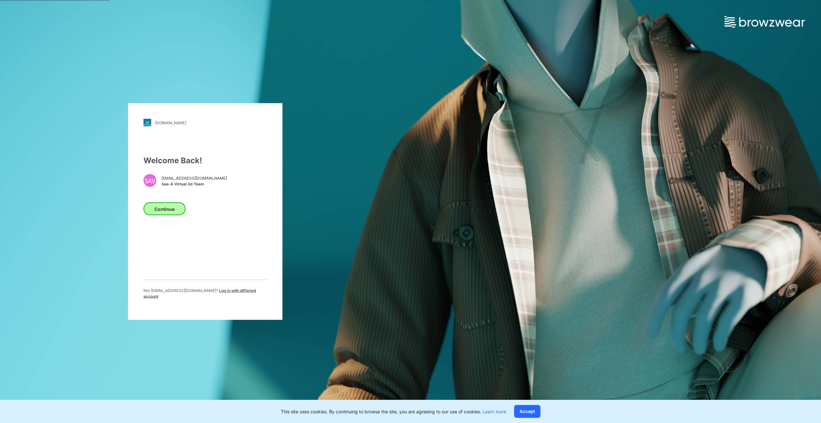 The image size is (821, 423). What do you see at coordinates (394, 411) in the screenshot?
I see `p: This site uses cookies. By continuing to browse the site, you are agreeing to our use of cookies.` at bounding box center [394, 411].